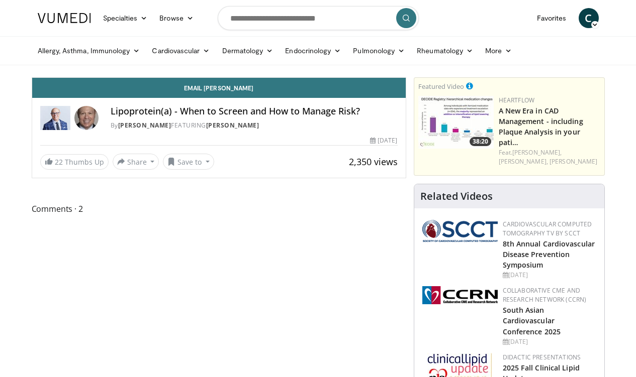 Image resolution: width=636 pixels, height=377 pixels. Describe the element at coordinates (313, 51) in the screenshot. I see `a: Endocrinology` at that location.